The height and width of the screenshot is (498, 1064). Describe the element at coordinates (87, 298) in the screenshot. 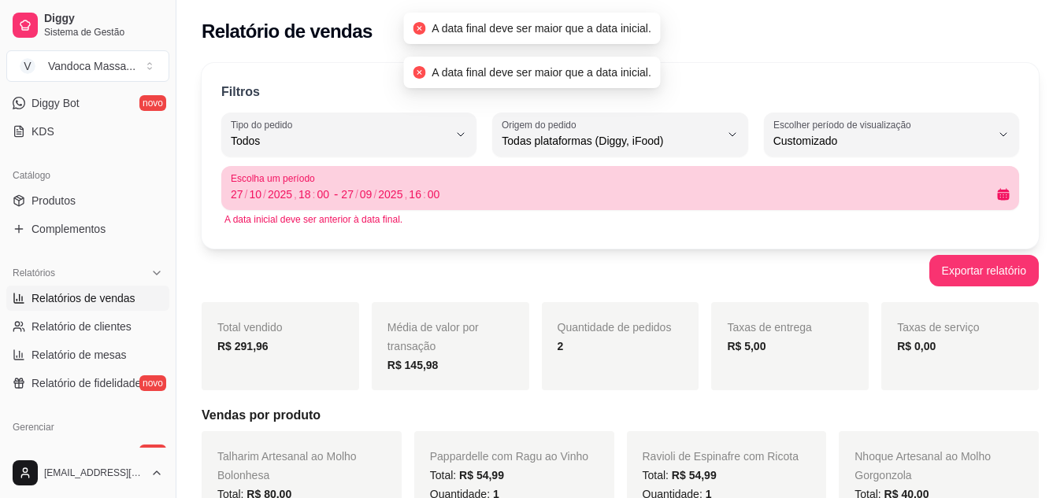

I see `a: Relatórios de vendas` at that location.